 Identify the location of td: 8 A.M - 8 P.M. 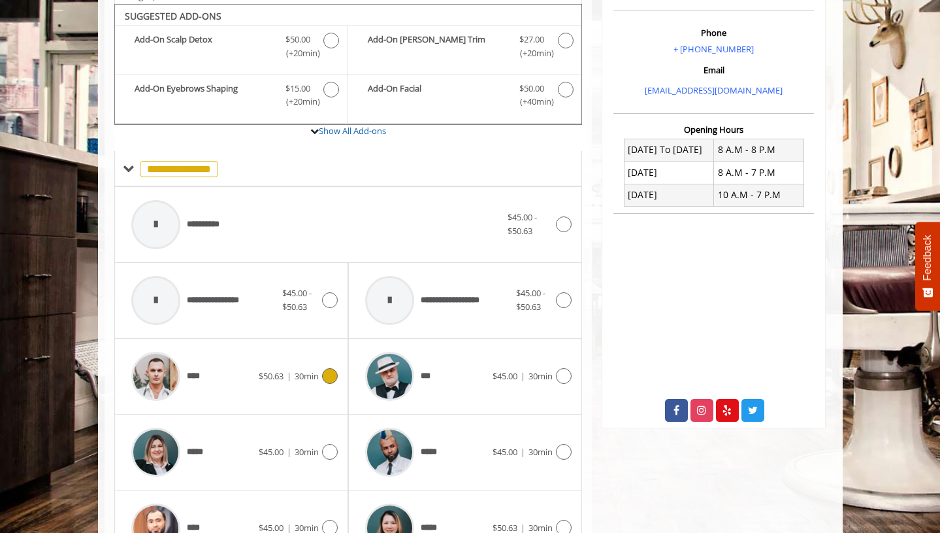
(759, 150).